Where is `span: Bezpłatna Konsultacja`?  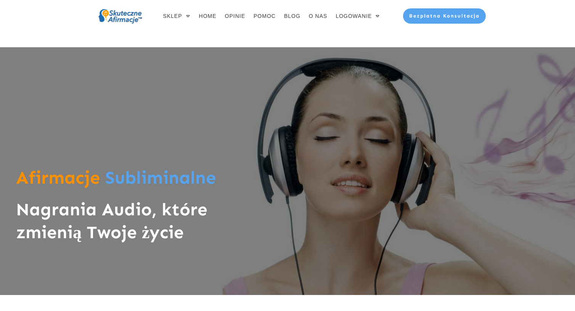 span: Bezpłatna Konsultacja is located at coordinates (444, 16).